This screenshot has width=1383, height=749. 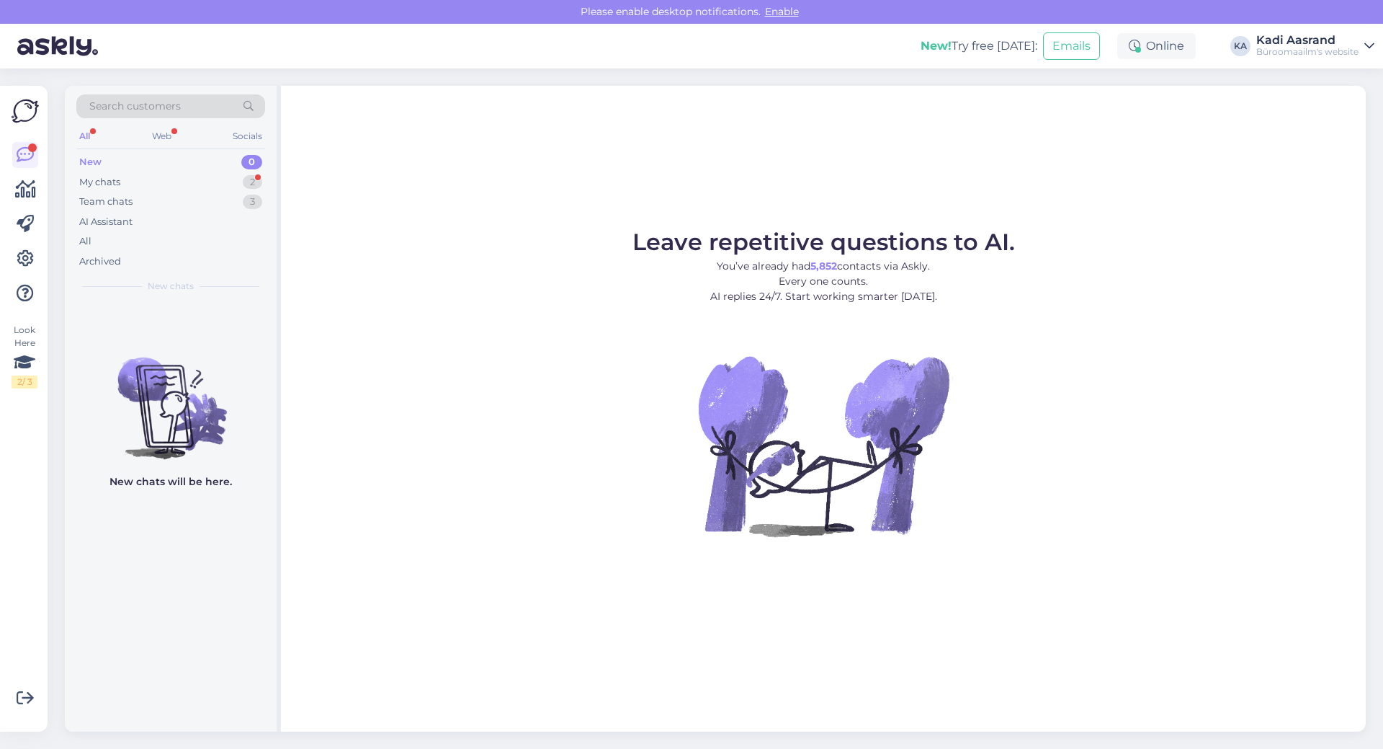 I want to click on img: Askly Logo, so click(x=25, y=111).